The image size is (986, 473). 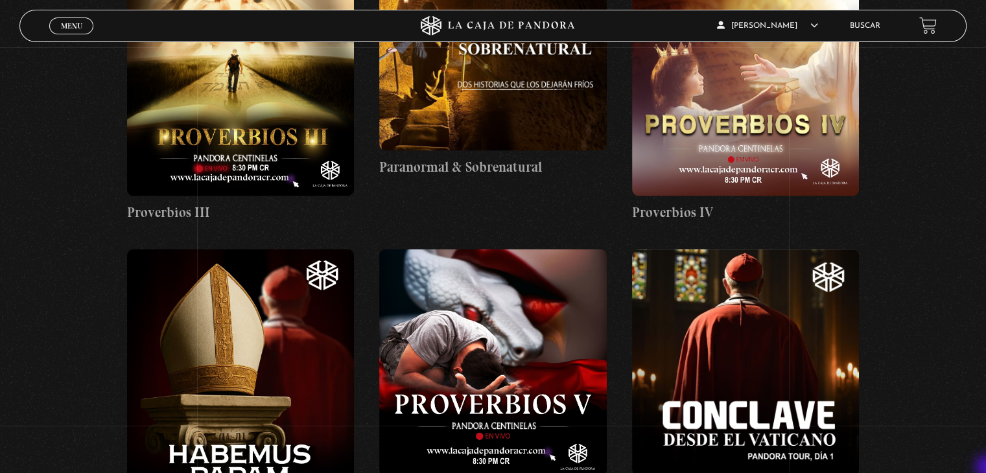 What do you see at coordinates (71, 37) in the screenshot?
I see `span: Cerrar` at bounding box center [71, 37].